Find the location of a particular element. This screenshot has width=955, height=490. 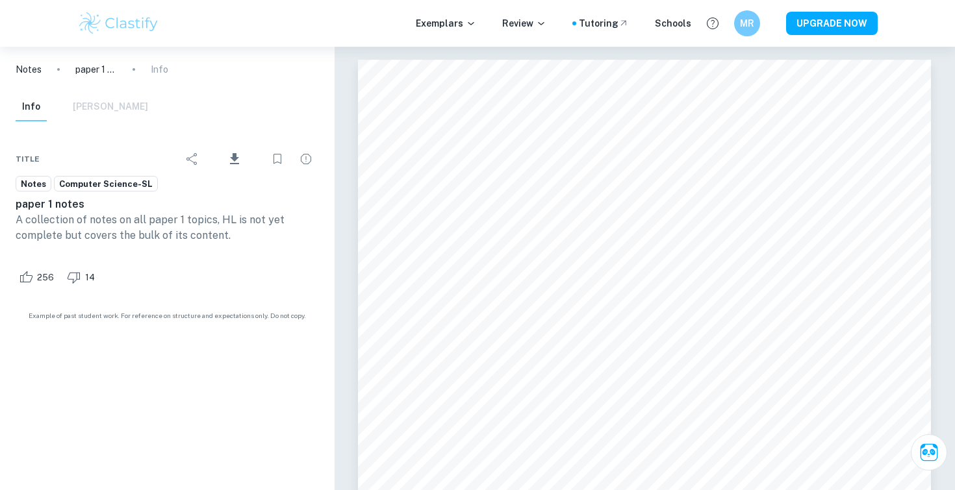

div: Dislike is located at coordinates (82, 277).